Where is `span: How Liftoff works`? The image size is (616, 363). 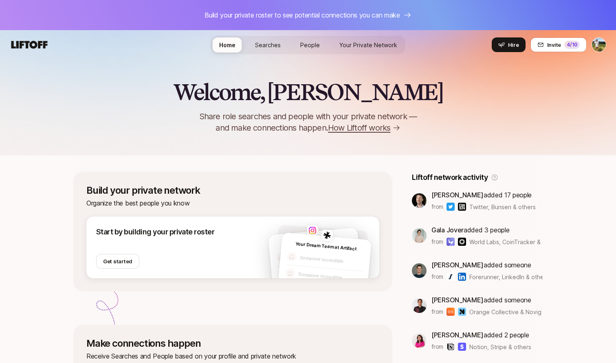 span: How Liftoff works is located at coordinates (359, 128).